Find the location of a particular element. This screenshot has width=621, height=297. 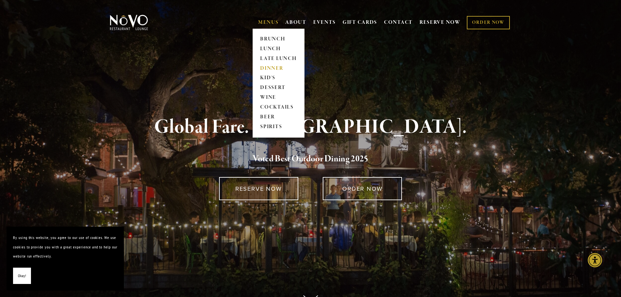

a: WINE is located at coordinates (278, 98).